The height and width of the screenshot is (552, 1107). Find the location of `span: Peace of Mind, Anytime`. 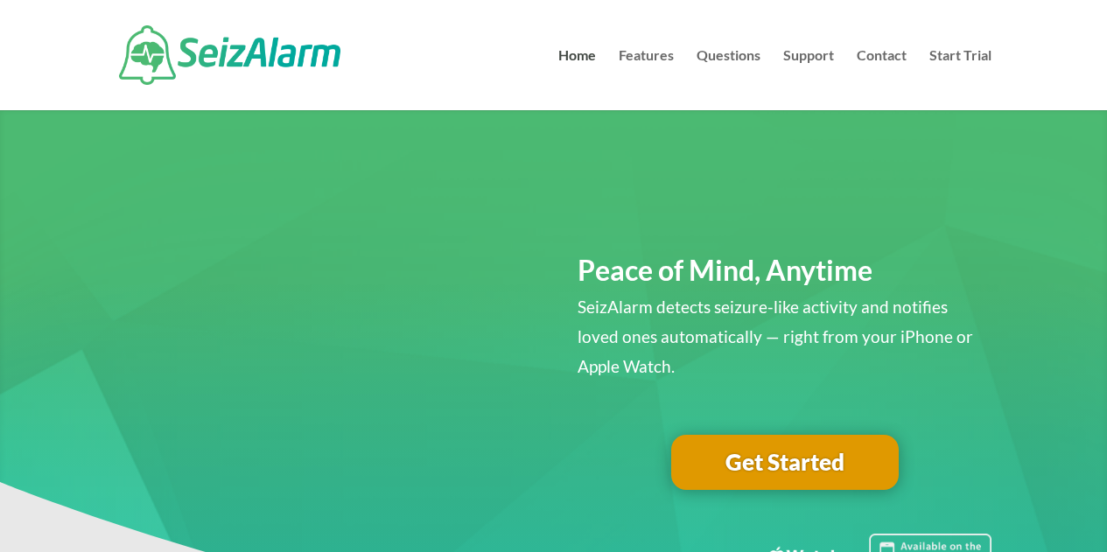

span: Peace of Mind, Anytime is located at coordinates (725, 270).